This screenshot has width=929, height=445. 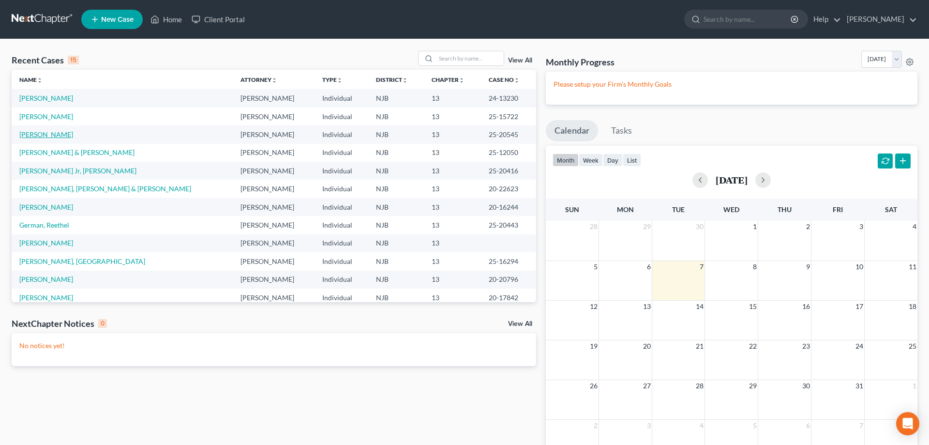 I want to click on div: Open Intercom Messenger, so click(x=908, y=423).